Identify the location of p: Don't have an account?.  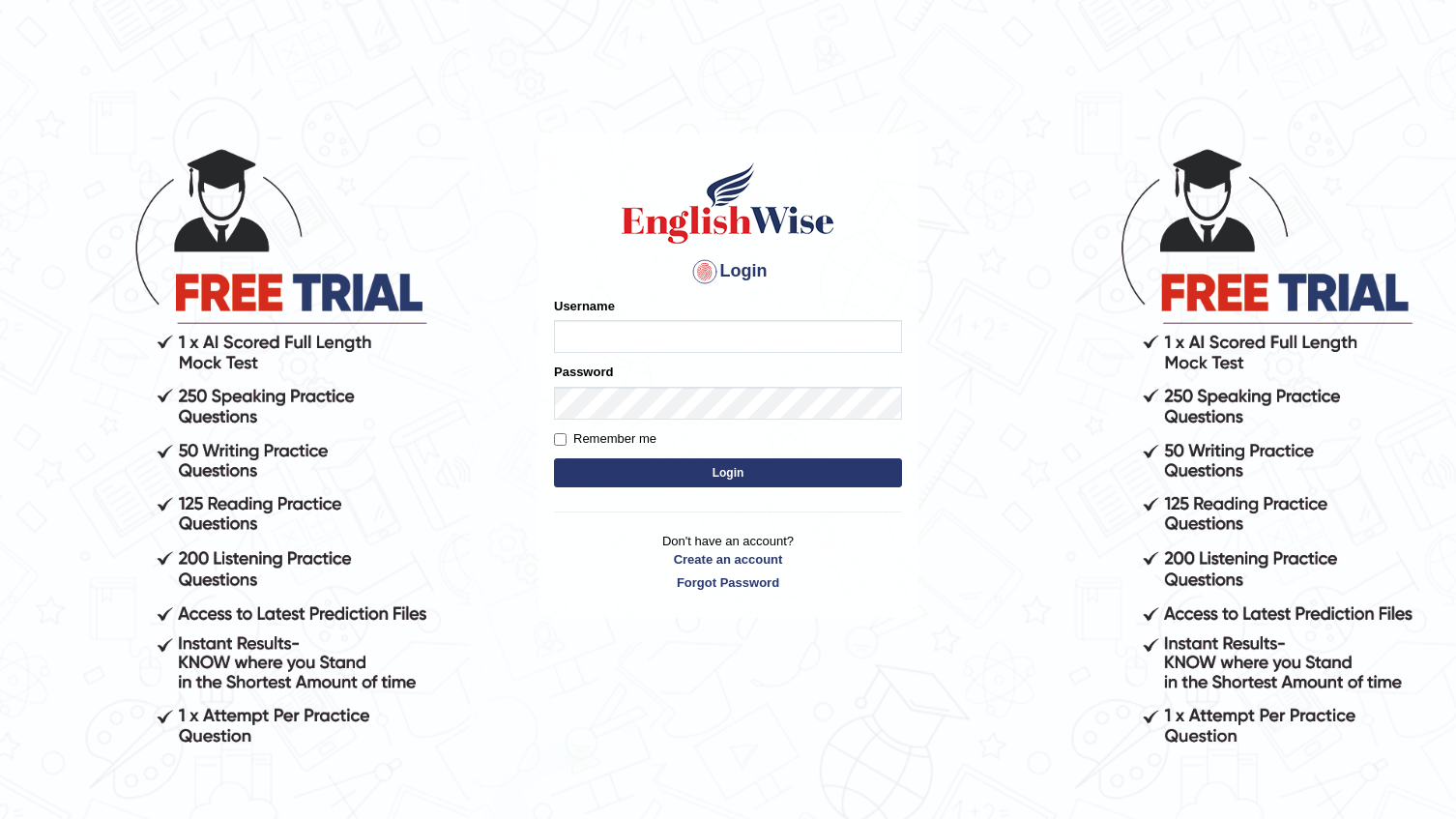
(728, 562).